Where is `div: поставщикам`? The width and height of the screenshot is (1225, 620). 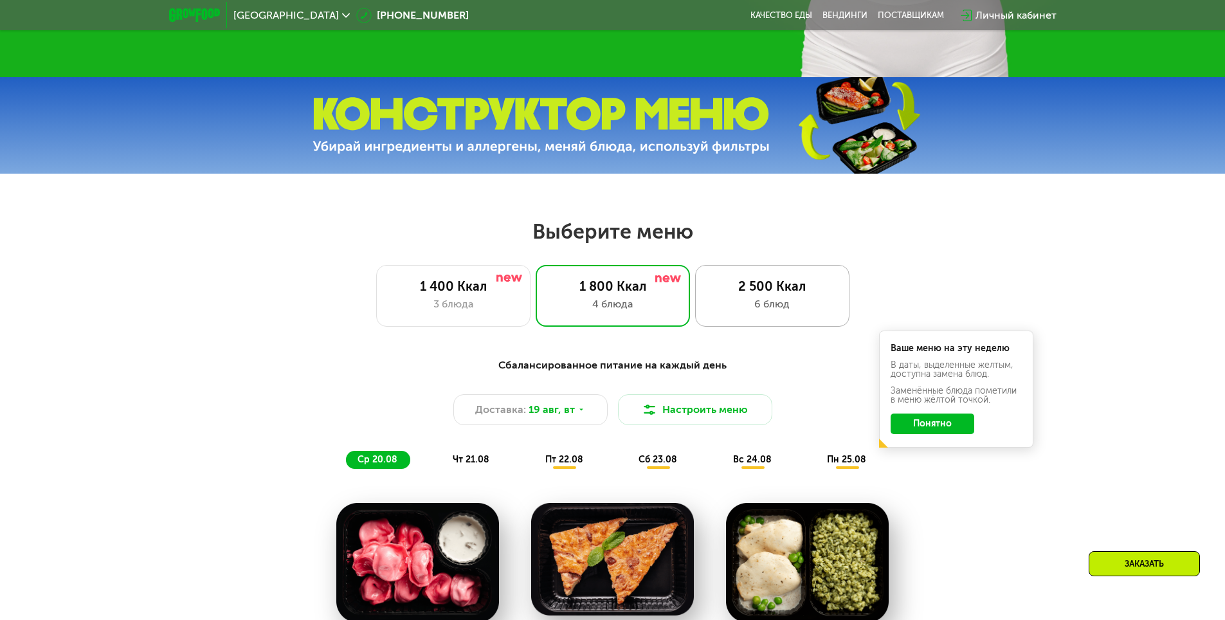
div: поставщикам is located at coordinates (910, 15).